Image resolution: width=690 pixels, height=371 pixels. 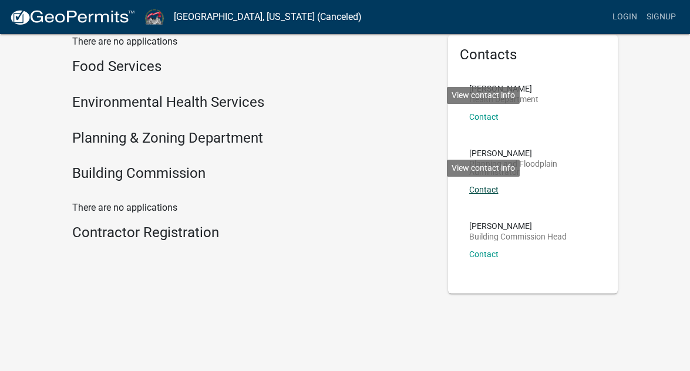 What do you see at coordinates (661, 17) in the screenshot?
I see `a: Signup` at bounding box center [661, 17].